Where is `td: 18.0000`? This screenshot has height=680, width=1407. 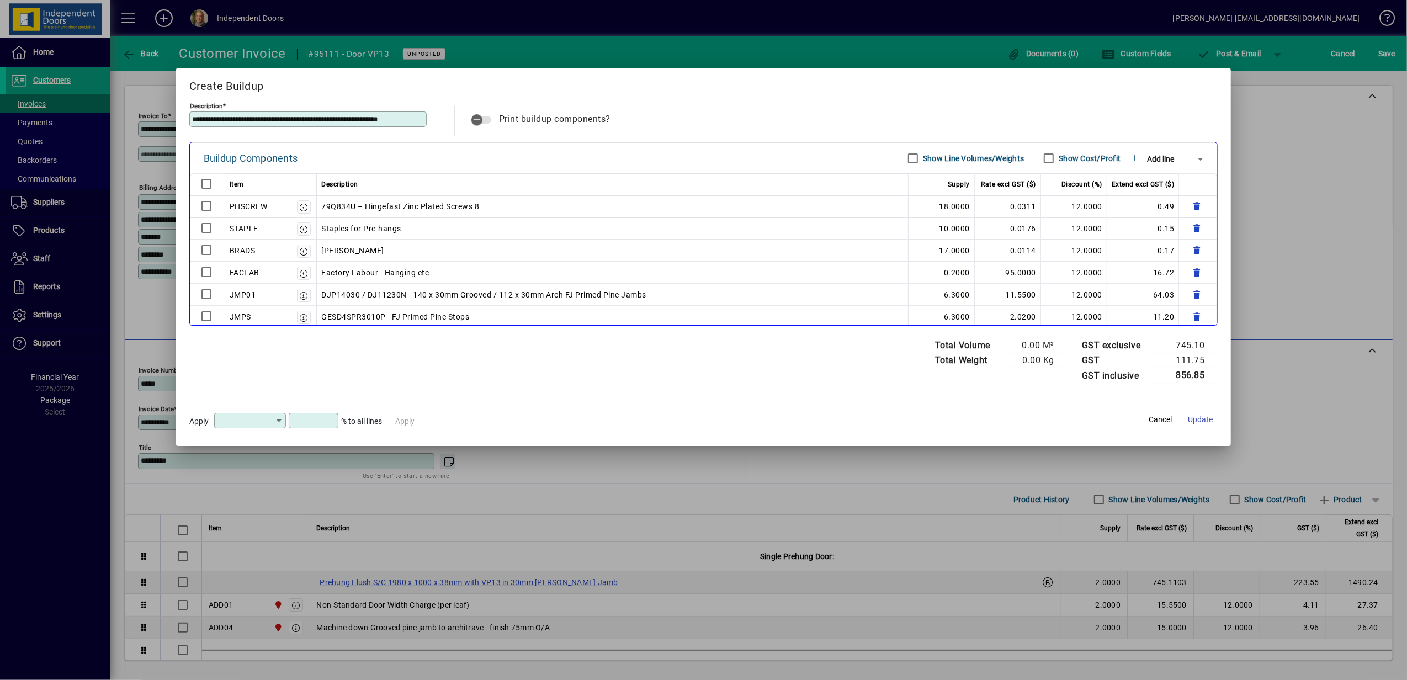 td: 18.0000 is located at coordinates (941, 206).